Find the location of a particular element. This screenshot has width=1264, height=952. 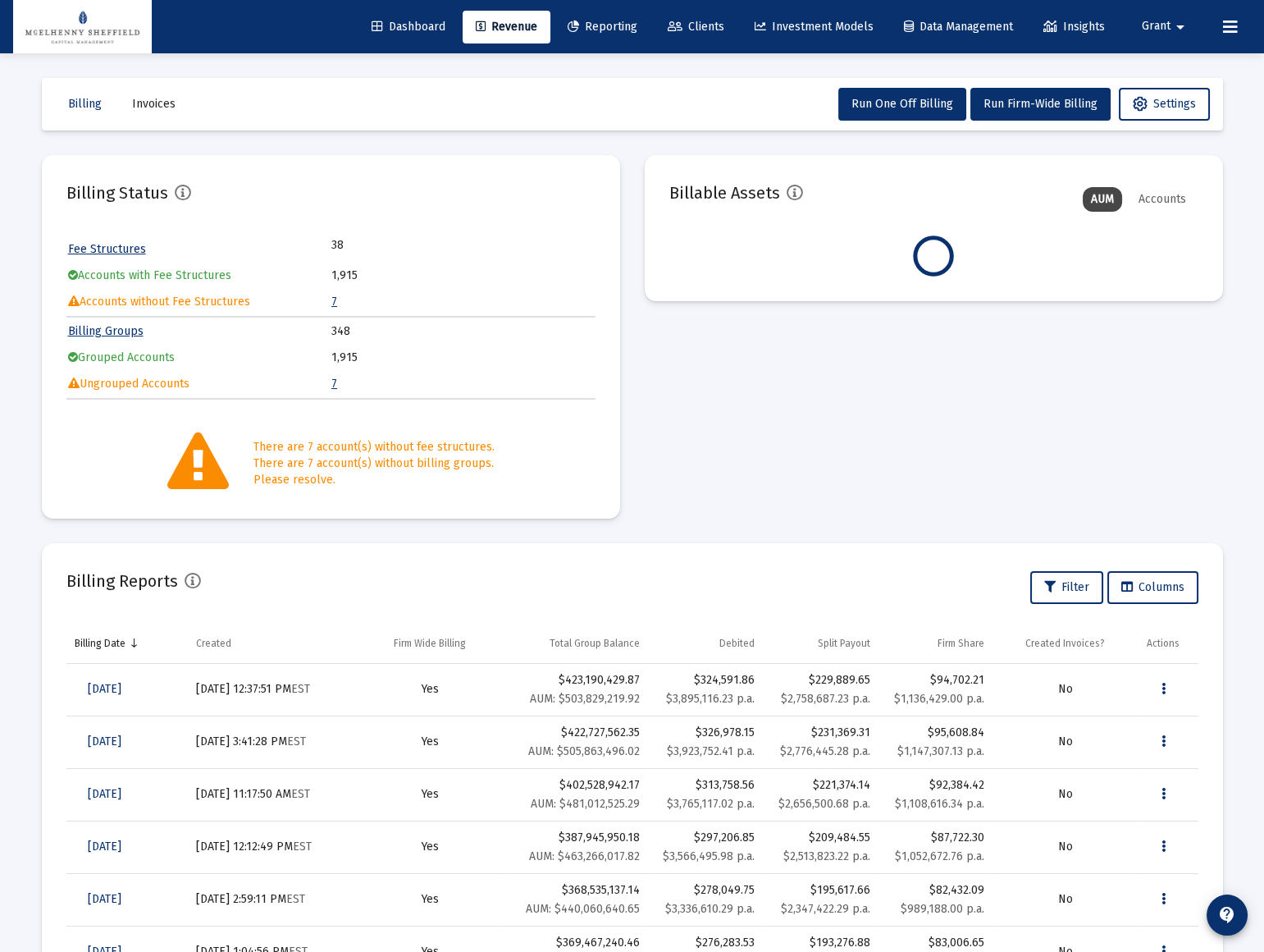

span: Settings is located at coordinates (1164, 103).